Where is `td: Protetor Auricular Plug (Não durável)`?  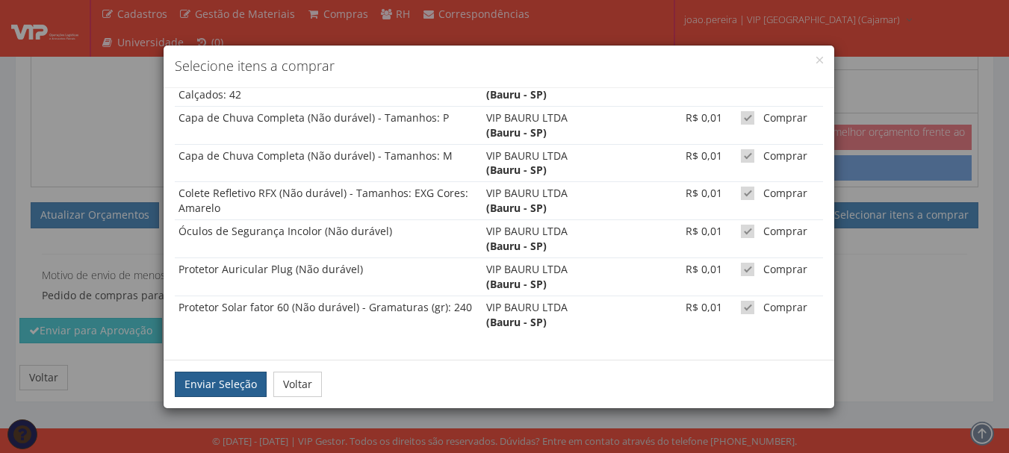 td: Protetor Auricular Plug (Não durável) is located at coordinates (329, 277).